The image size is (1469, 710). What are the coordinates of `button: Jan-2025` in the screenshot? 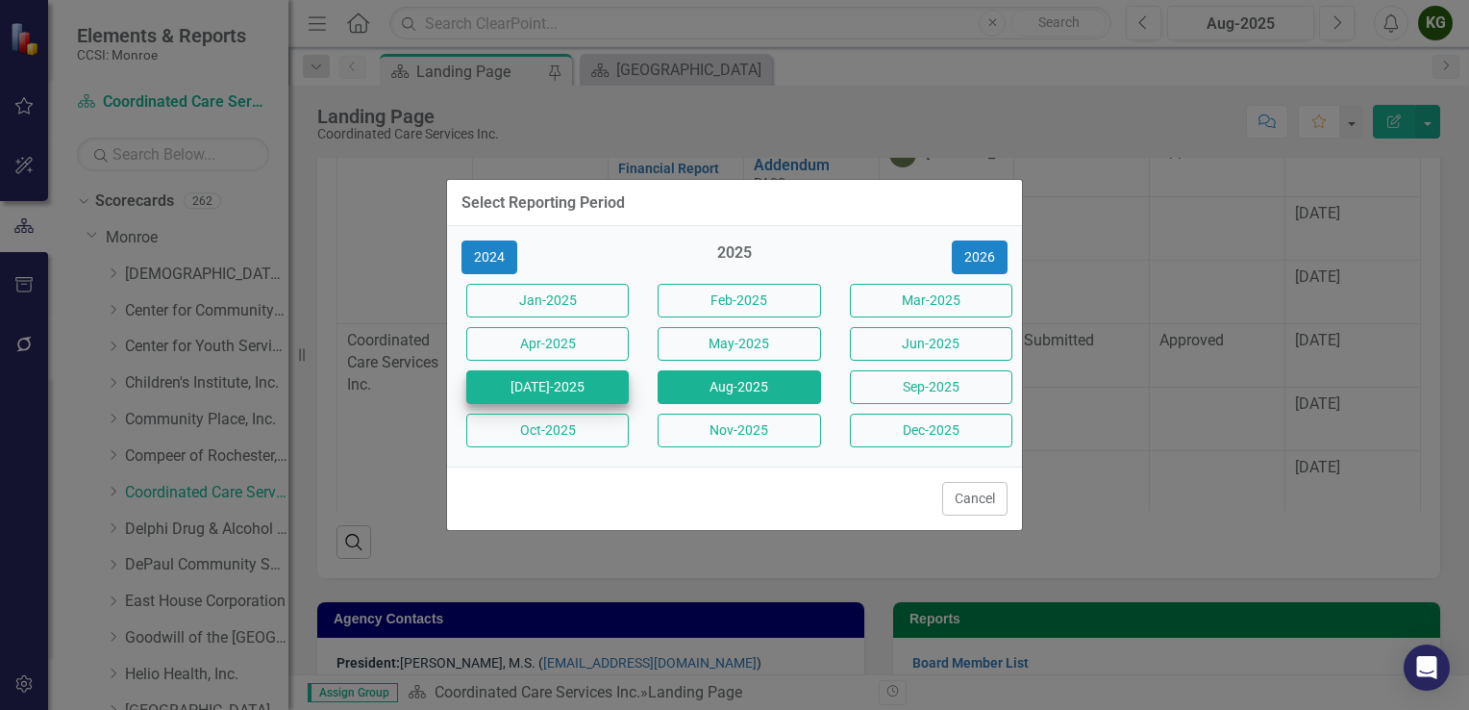 It's located at (547, 300).